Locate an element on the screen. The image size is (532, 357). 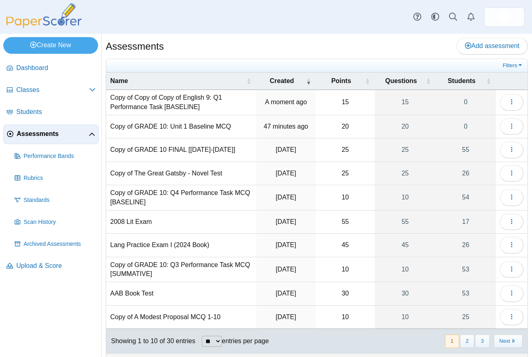
h1: Assessments is located at coordinates (135, 46).